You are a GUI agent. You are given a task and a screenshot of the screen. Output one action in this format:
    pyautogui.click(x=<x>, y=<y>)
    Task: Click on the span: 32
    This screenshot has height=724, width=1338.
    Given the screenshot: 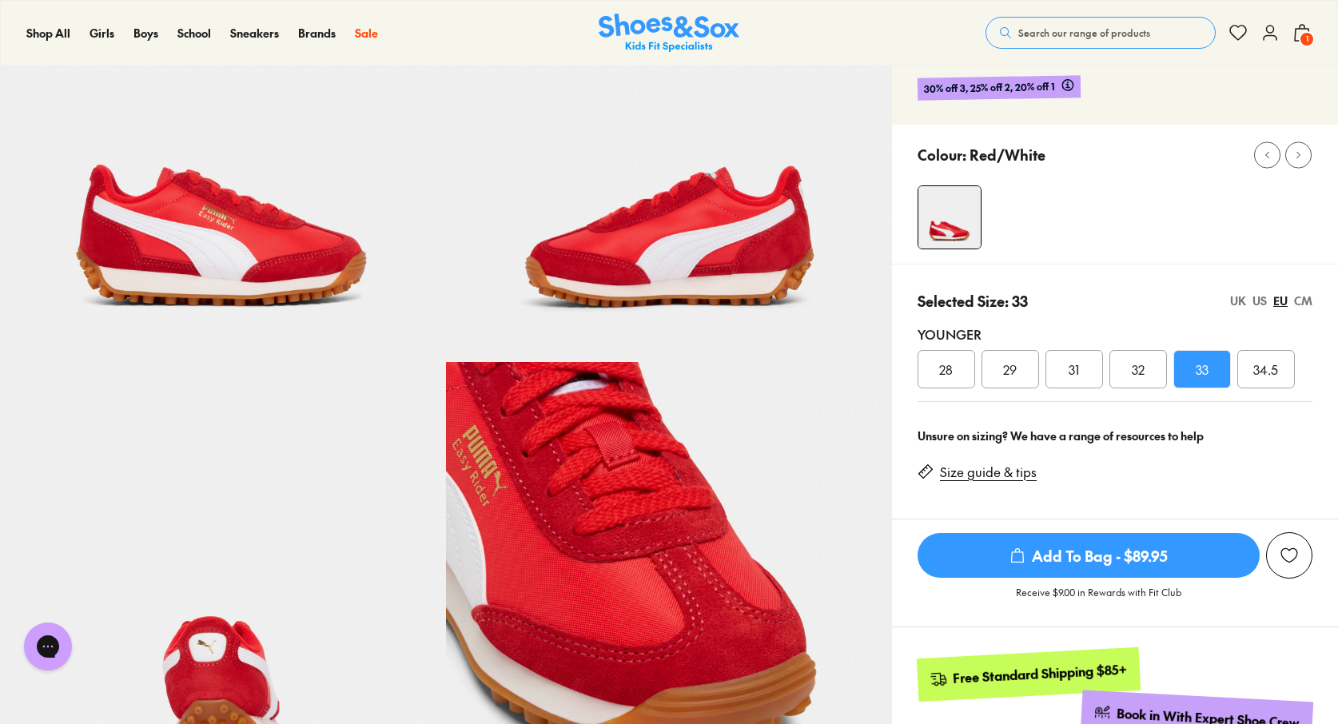 What is the action you would take?
    pyautogui.click(x=1138, y=369)
    